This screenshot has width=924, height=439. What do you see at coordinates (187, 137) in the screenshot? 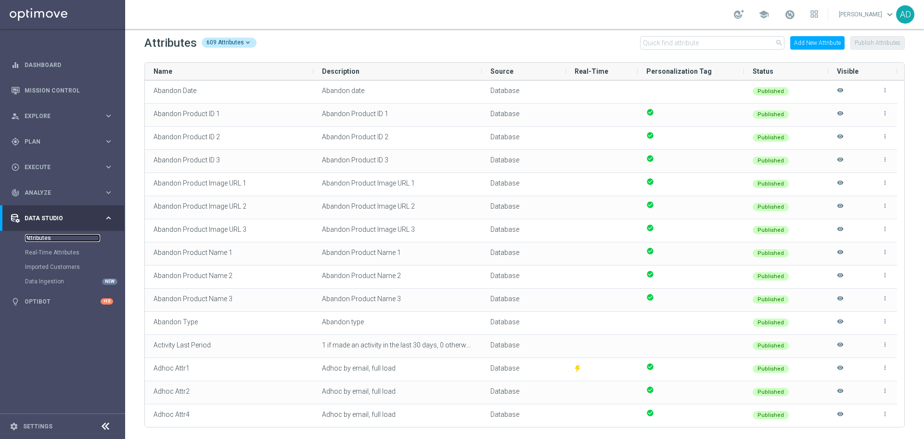
I see `span: Abandon Product ID 2` at bounding box center [187, 137].